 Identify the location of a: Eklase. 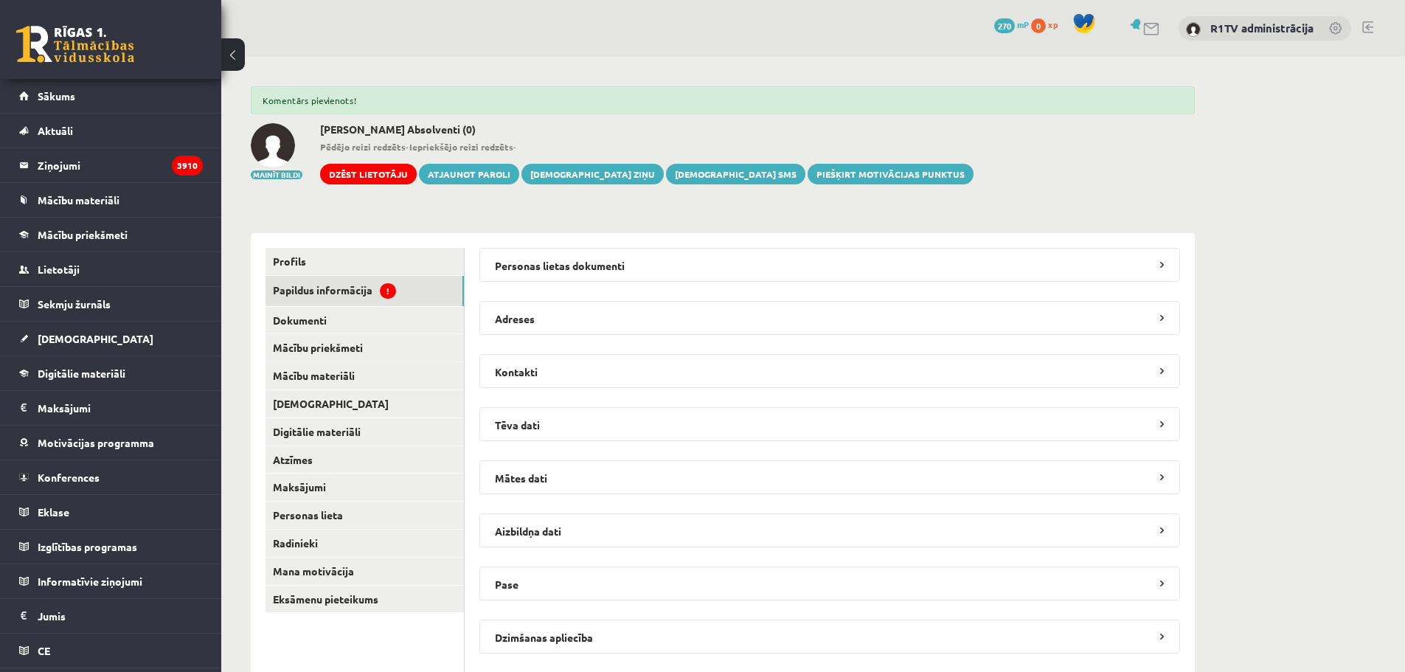
(111, 512).